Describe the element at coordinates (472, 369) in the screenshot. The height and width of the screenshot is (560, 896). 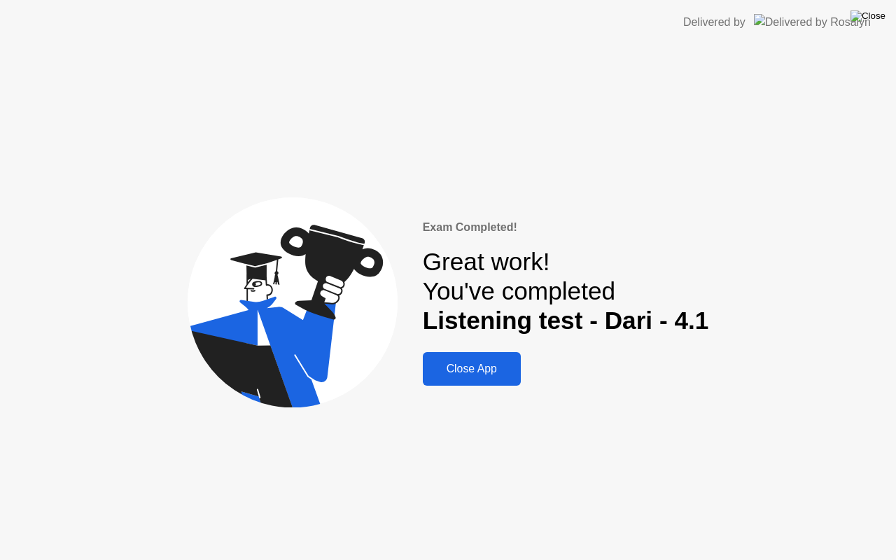
I see `button: Close App` at that location.